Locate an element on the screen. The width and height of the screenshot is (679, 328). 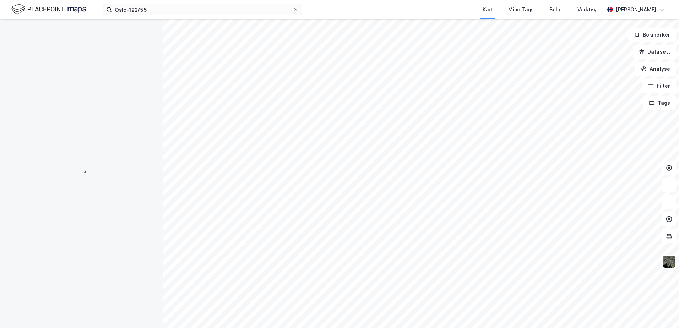
div: Kontrollprogram for chat is located at coordinates (661, 311).